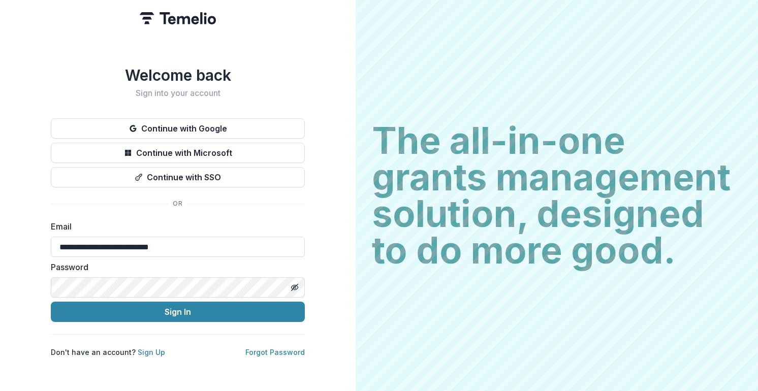 This screenshot has width=758, height=391. Describe the element at coordinates (178, 177) in the screenshot. I see `button: Continue with SSO` at that location.